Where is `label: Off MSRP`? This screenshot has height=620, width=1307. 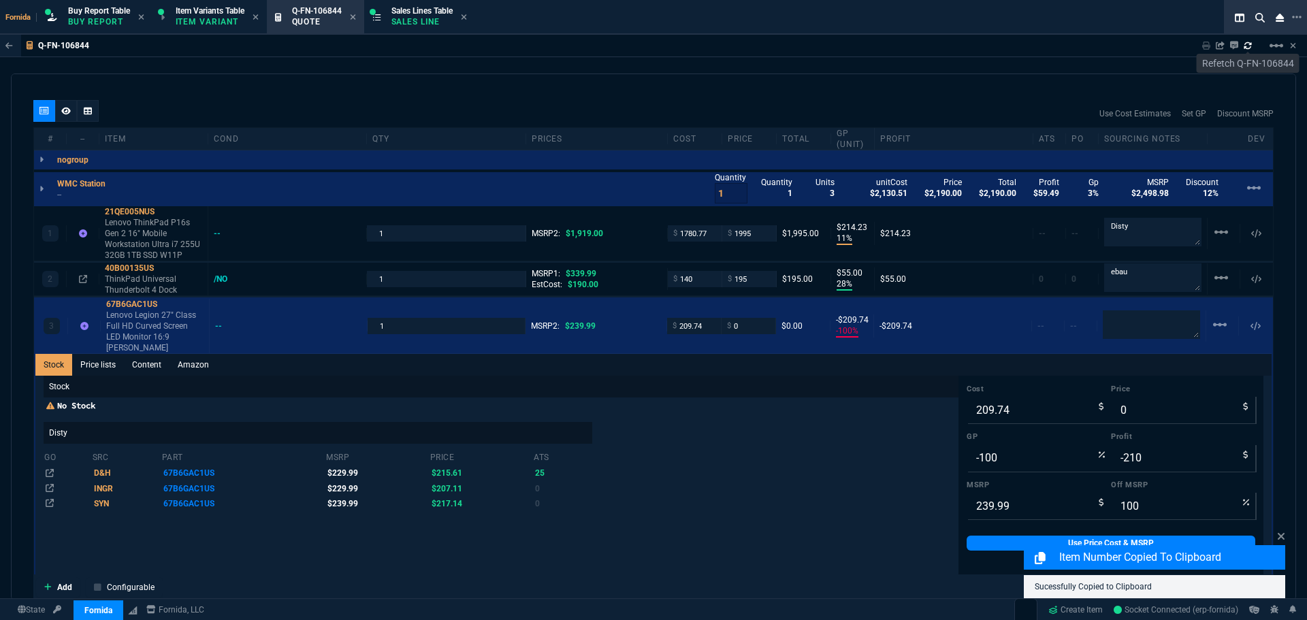 label: Off MSRP is located at coordinates (1183, 485).